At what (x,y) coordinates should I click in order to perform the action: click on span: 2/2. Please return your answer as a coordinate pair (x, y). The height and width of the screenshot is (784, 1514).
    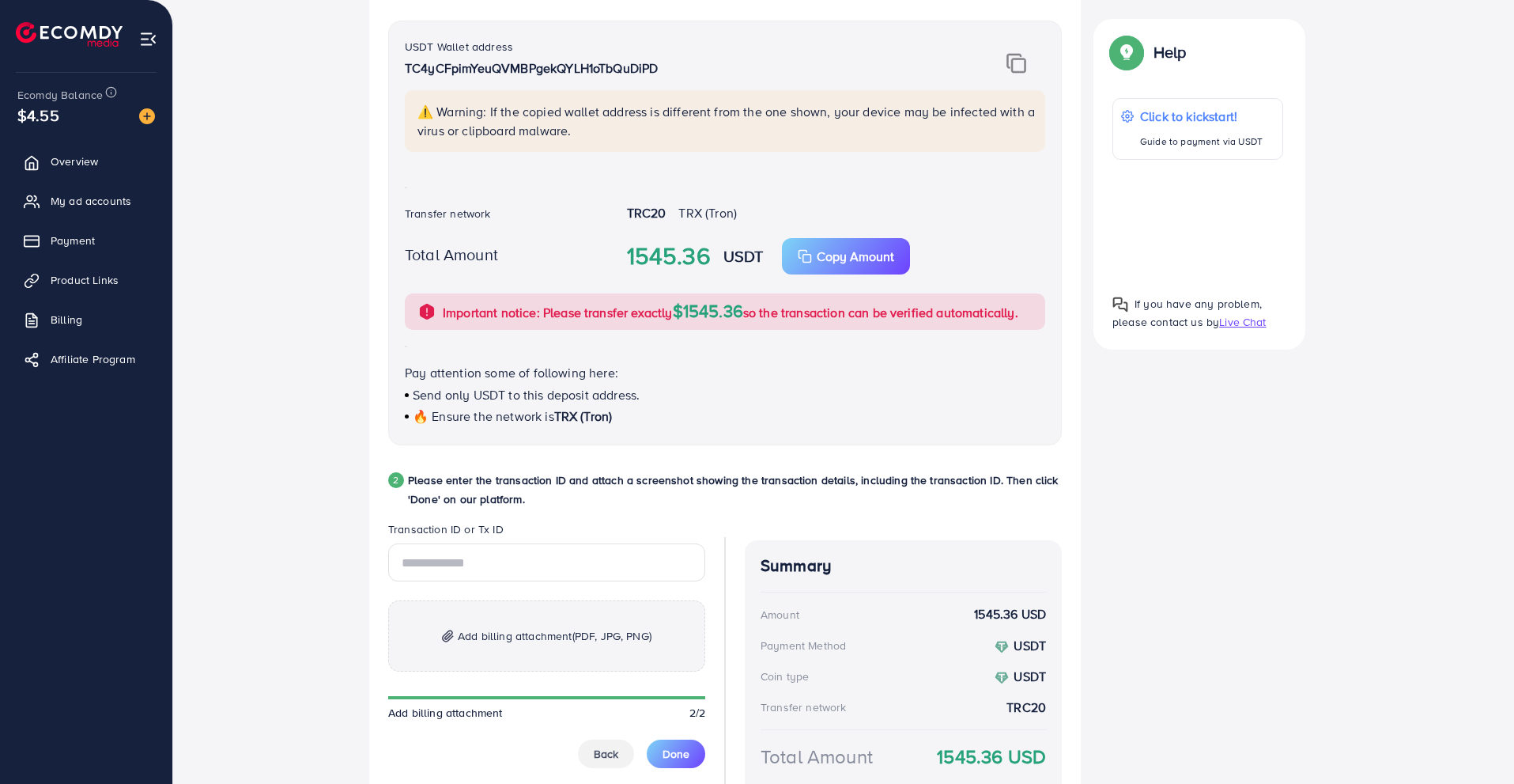
    Looking at the image, I should click on (697, 712).